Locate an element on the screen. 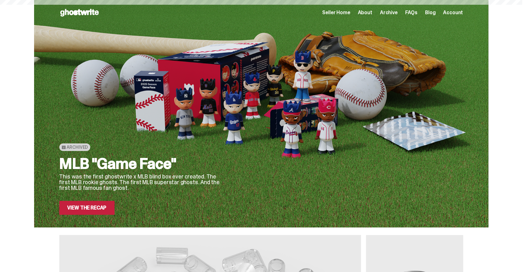 This screenshot has height=272, width=527. p: This was the first ghostwrite x MLB blind box ever created. The first MLB rookie ghosts. The firs... is located at coordinates (142, 182).